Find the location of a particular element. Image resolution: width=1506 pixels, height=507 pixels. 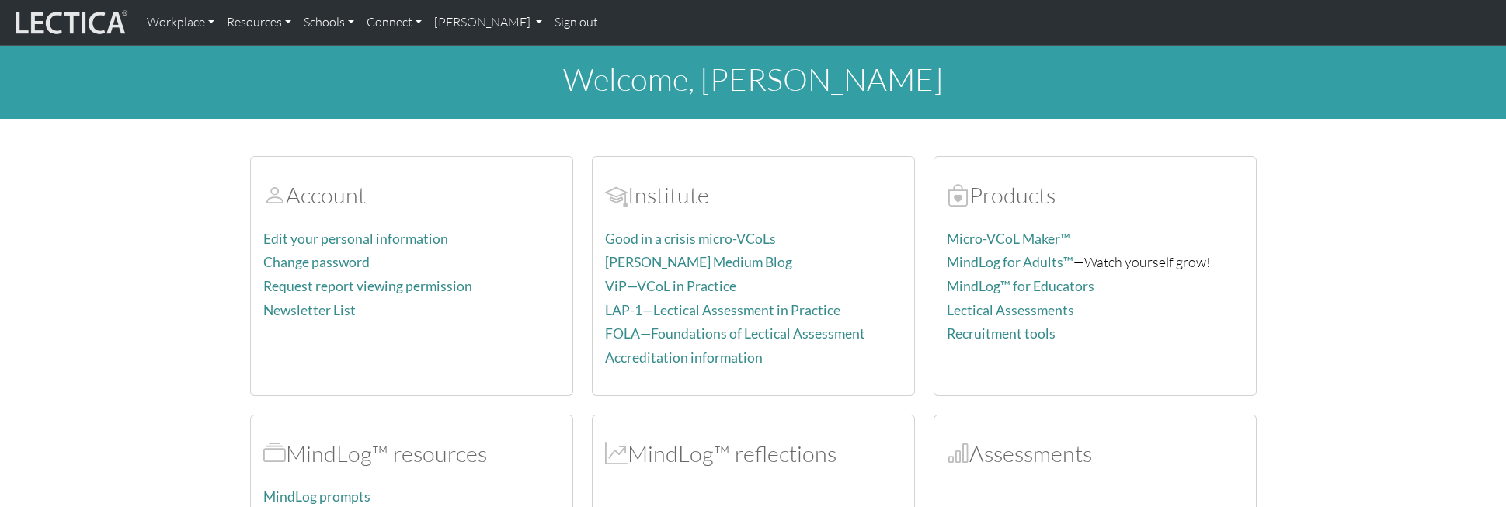

a: Recruitment tools is located at coordinates (1001, 333).